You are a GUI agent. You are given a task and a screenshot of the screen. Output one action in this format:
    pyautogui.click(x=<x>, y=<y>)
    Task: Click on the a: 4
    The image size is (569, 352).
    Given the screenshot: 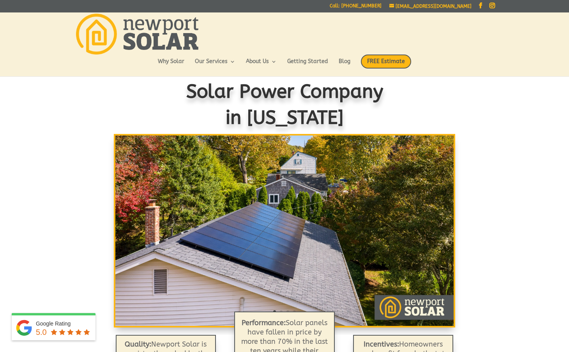 What is the action you would take?
    pyautogui.click(x=294, y=312)
    